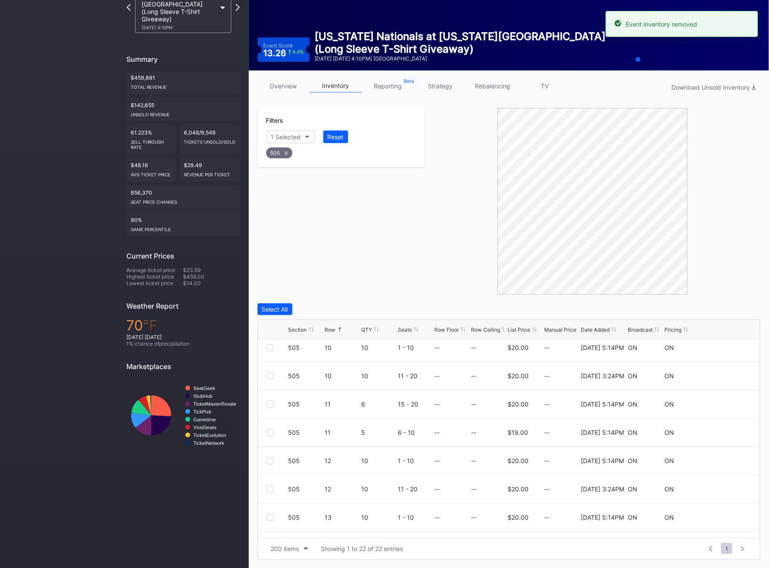 The width and height of the screenshot is (769, 568). Describe the element at coordinates (278, 45) in the screenshot. I see `div: Event Score` at that location.